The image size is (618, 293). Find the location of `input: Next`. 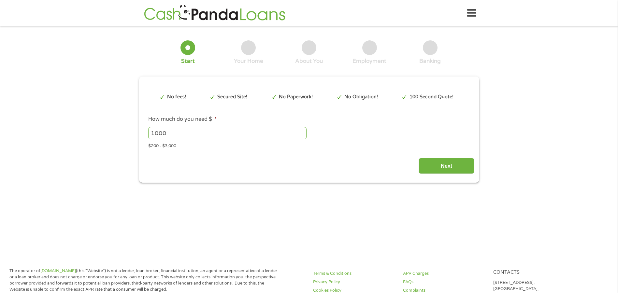

input: Next is located at coordinates (446, 166).